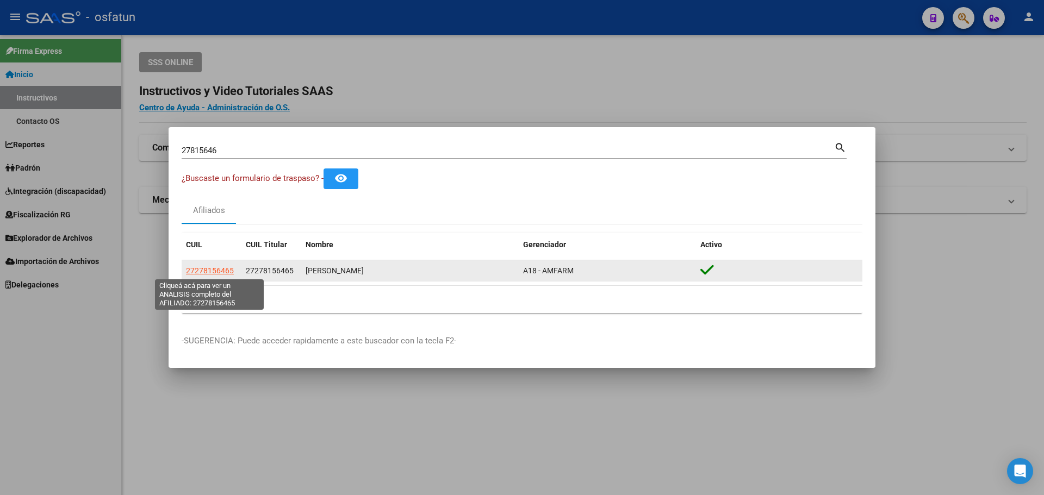 The width and height of the screenshot is (1044, 495). Describe the element at coordinates (410, 245) in the screenshot. I see `datatable-header-cell: Nombre` at that location.